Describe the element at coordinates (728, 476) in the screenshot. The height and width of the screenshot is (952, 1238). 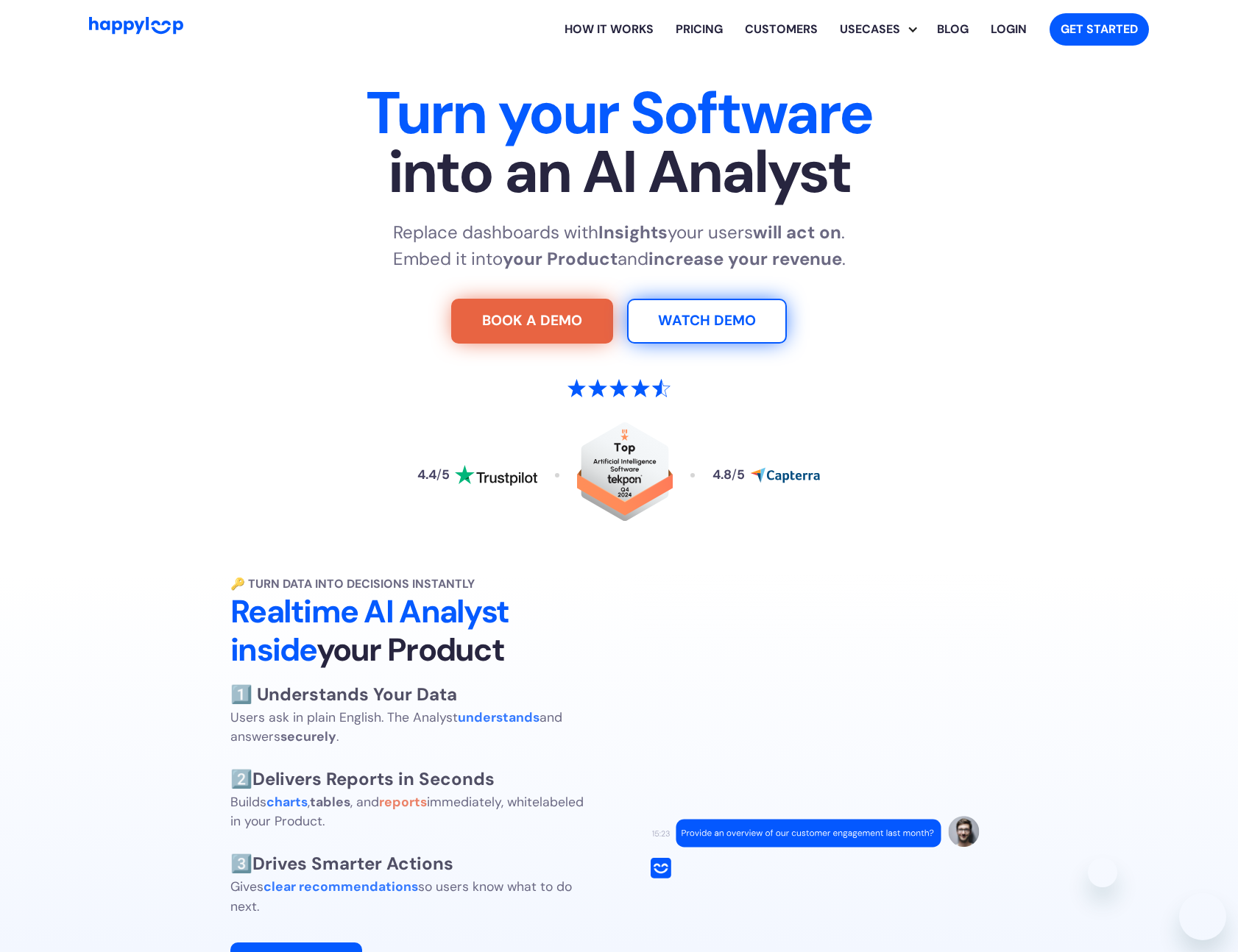
I see `div: 4.8 5` at that location.